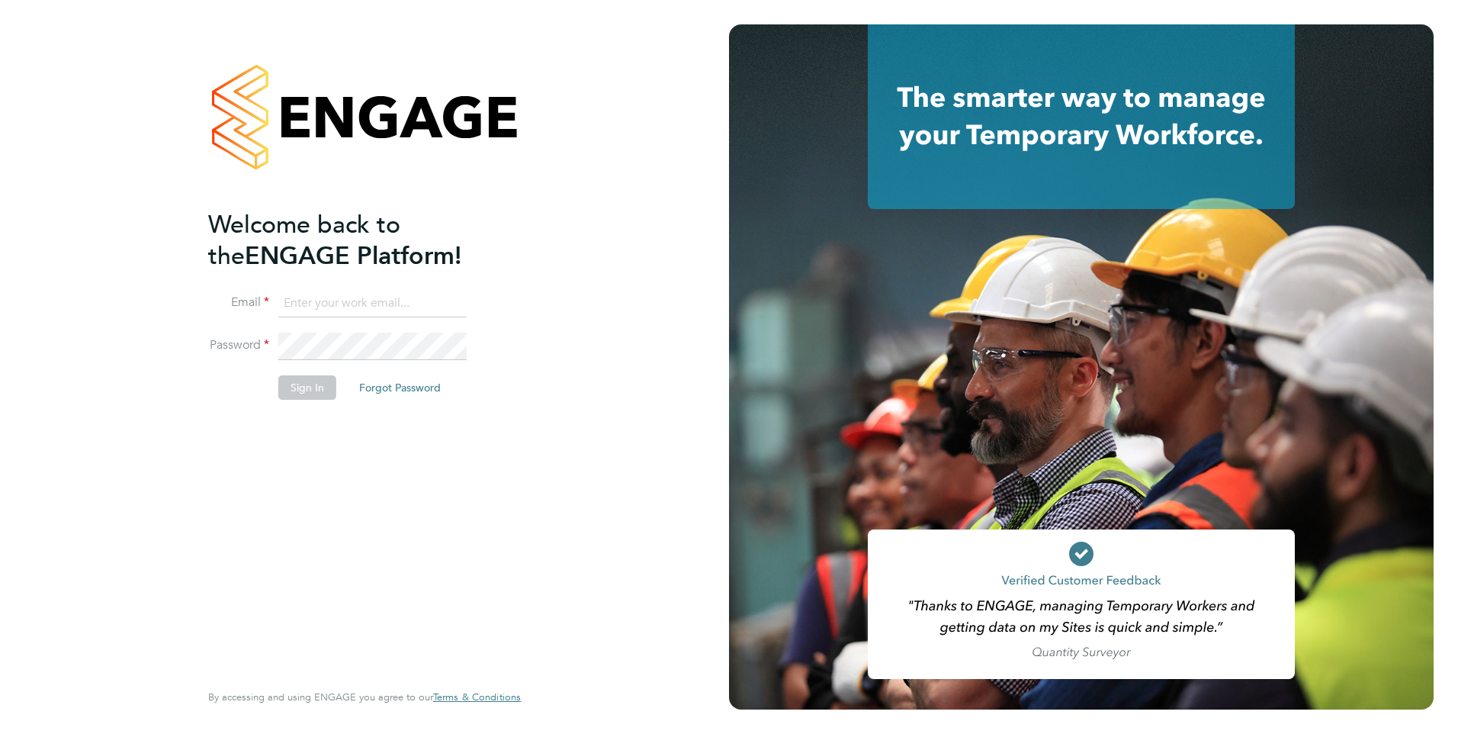 Image resolution: width=1458 pixels, height=734 pixels. What do you see at coordinates (372, 304) in the screenshot?
I see `input: Enter your work email...` at bounding box center [372, 304].